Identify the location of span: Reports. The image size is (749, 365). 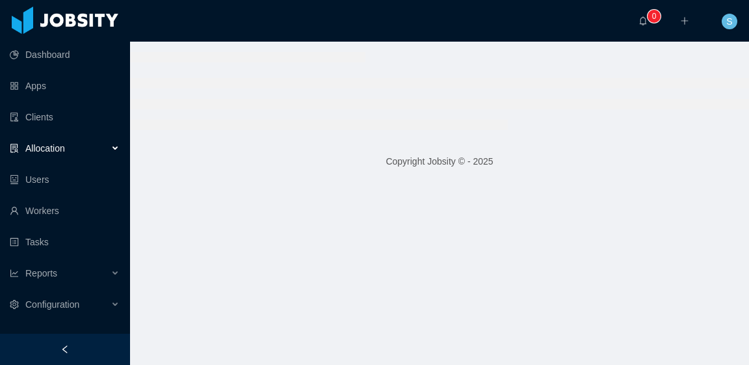
(41, 273).